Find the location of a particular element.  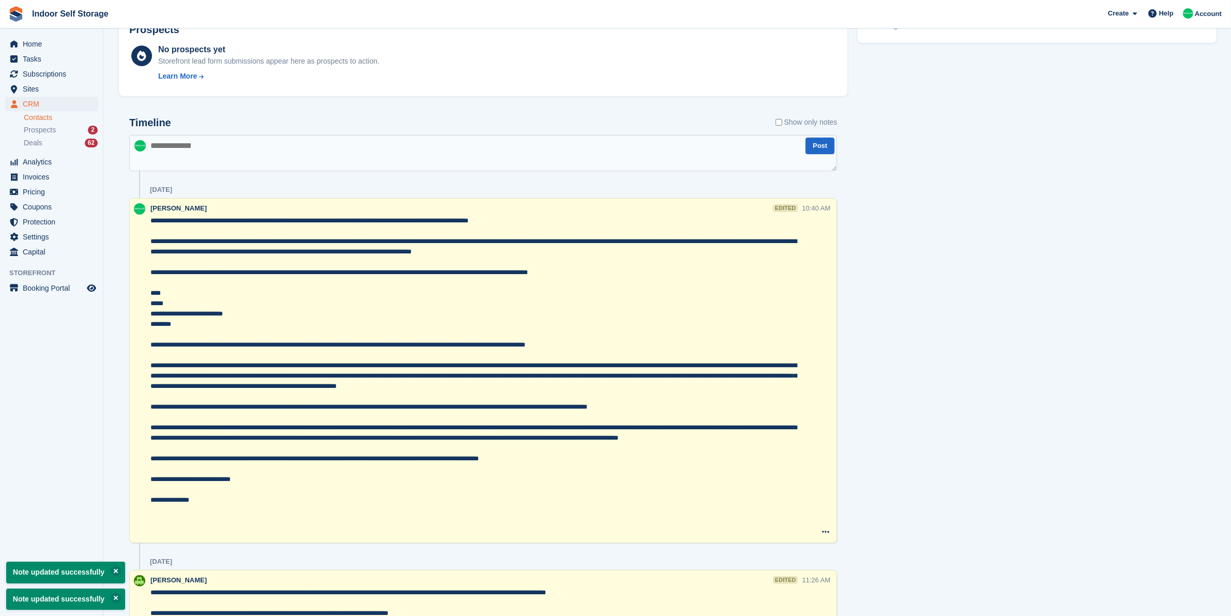

input: Show only notes is located at coordinates (778, 122).